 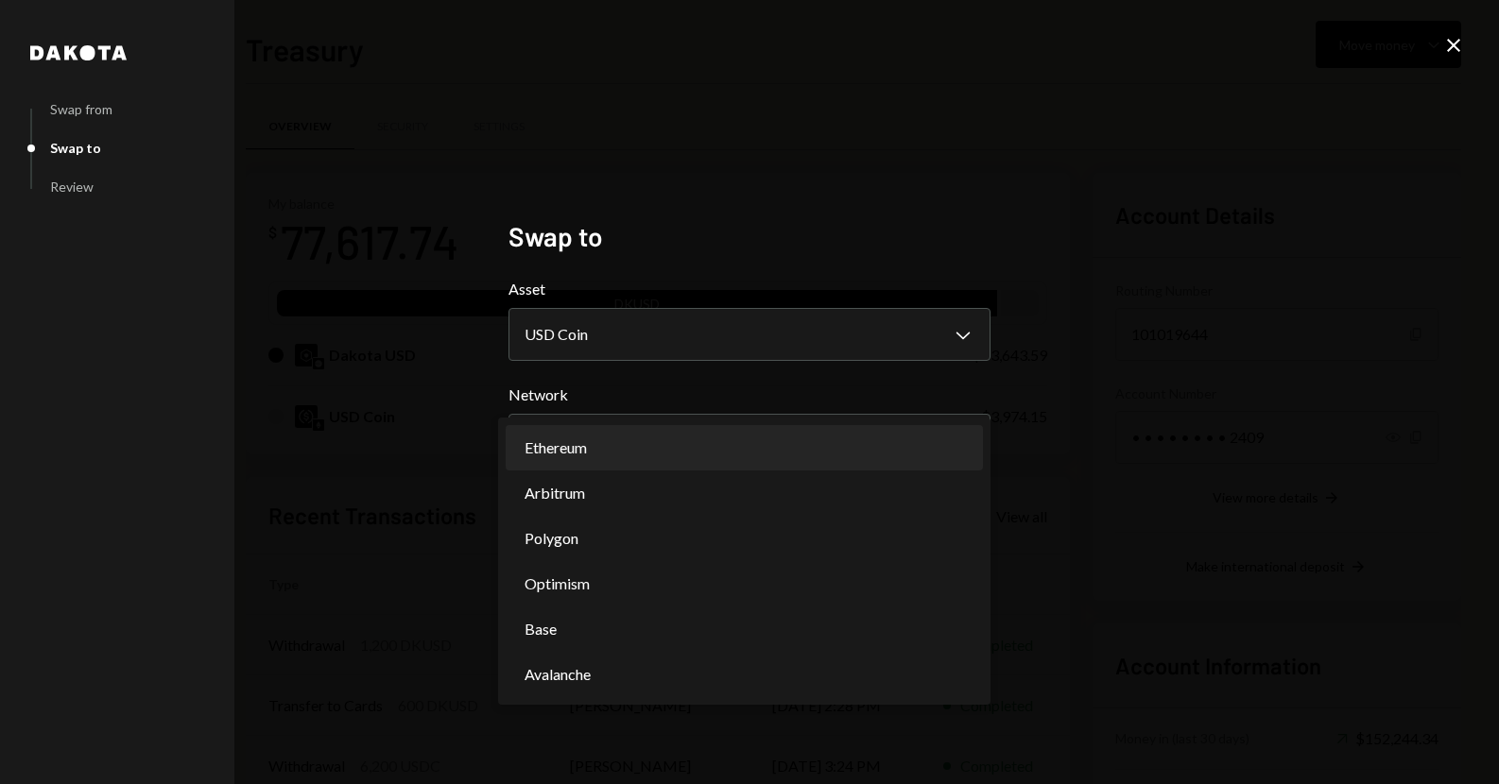 I want to click on label: Asset, so click(x=749, y=289).